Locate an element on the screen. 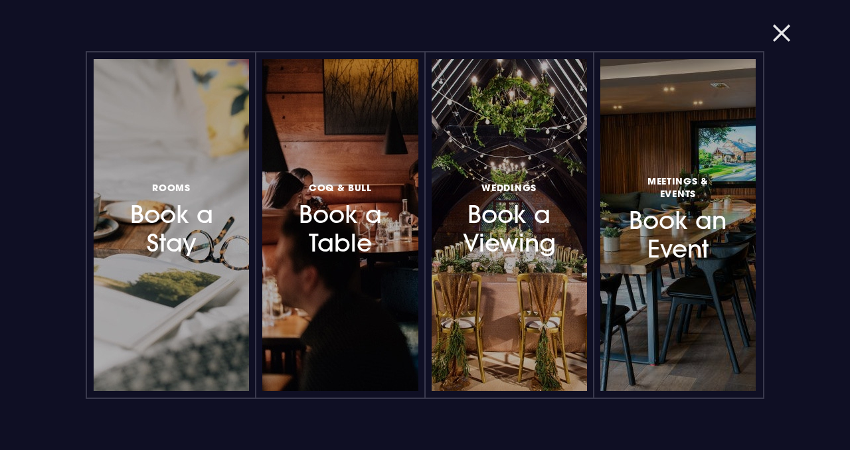 Image resolution: width=850 pixels, height=450 pixels. span: Weddings is located at coordinates (509, 187).